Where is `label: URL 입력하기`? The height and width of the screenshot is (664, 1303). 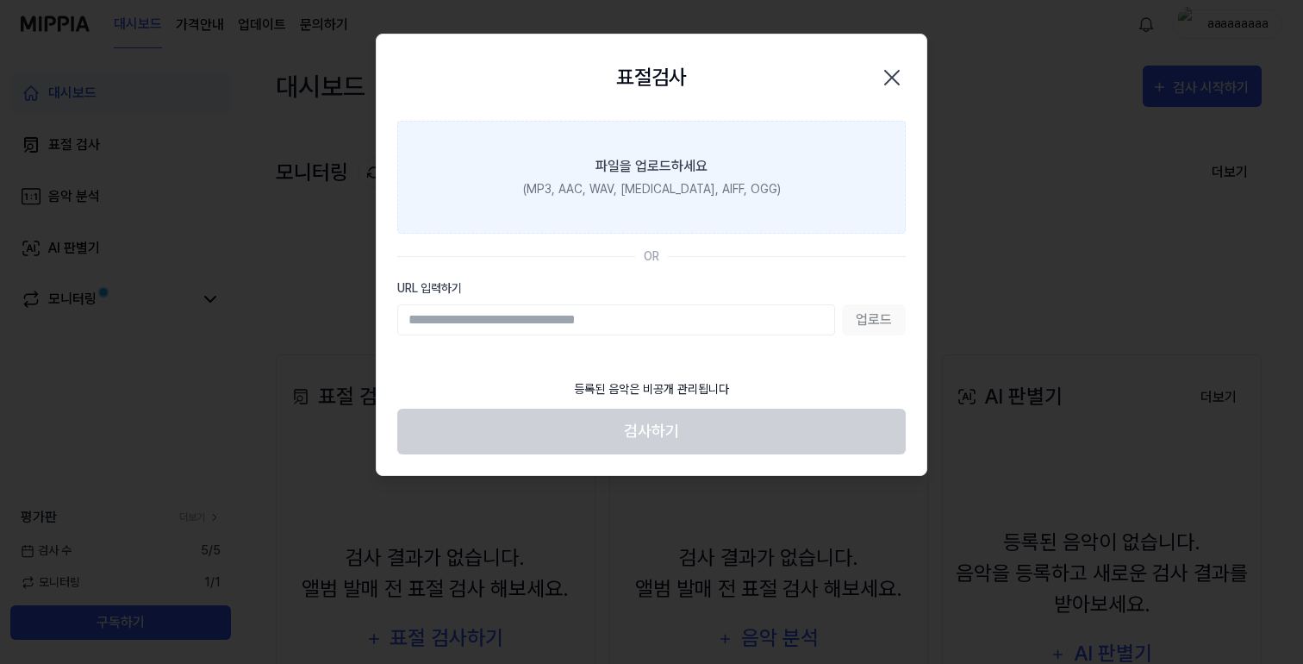
label: URL 입력하기 is located at coordinates (652, 288).